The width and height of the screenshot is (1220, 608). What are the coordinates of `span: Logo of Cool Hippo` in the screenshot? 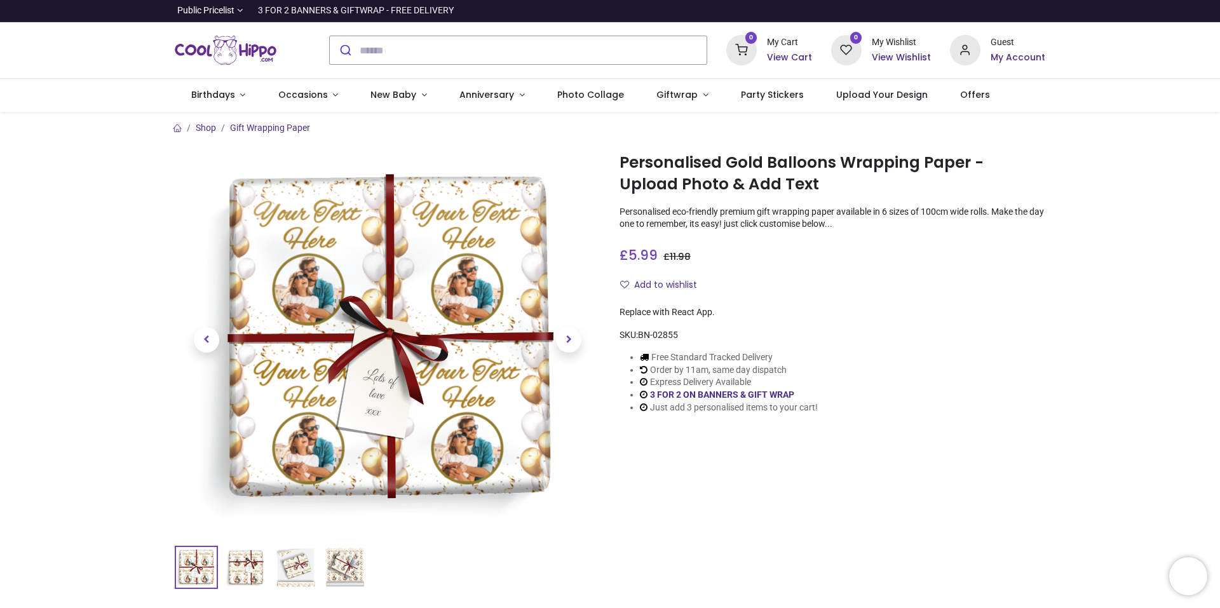 It's located at (226, 50).